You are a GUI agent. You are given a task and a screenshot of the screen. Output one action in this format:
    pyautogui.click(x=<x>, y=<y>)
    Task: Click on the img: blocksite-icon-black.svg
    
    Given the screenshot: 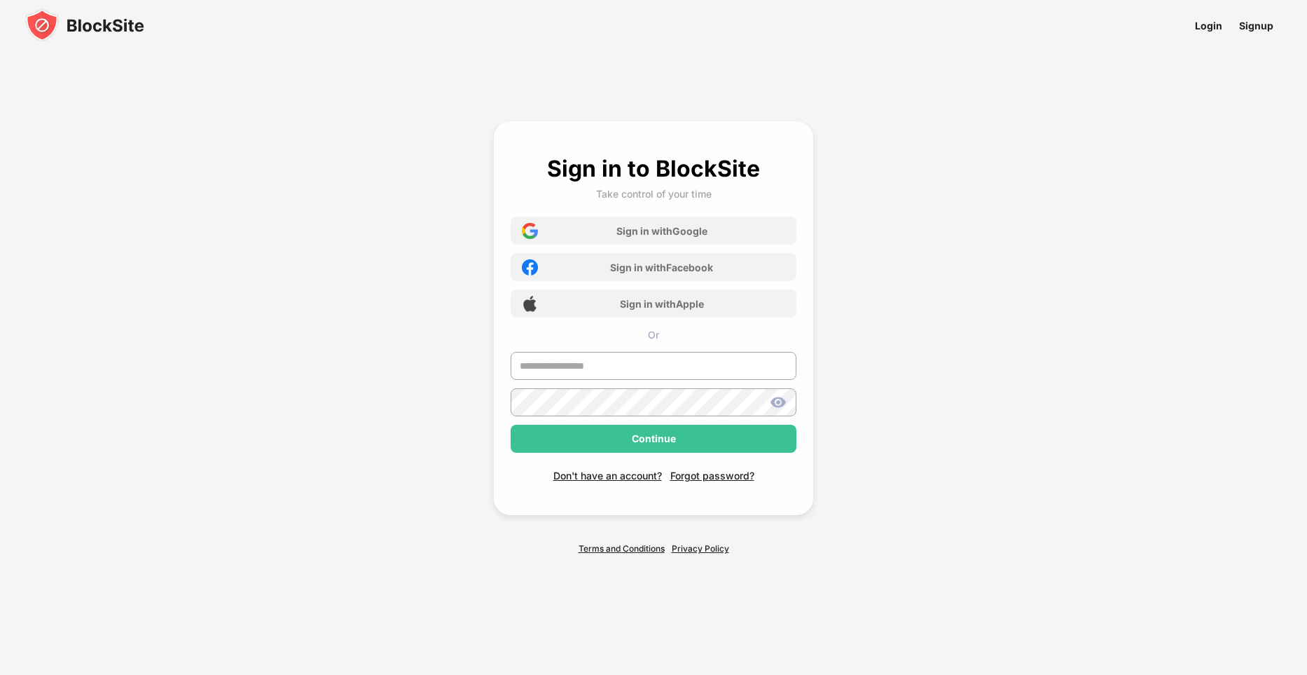 What is the action you would take?
    pyautogui.click(x=85, y=25)
    